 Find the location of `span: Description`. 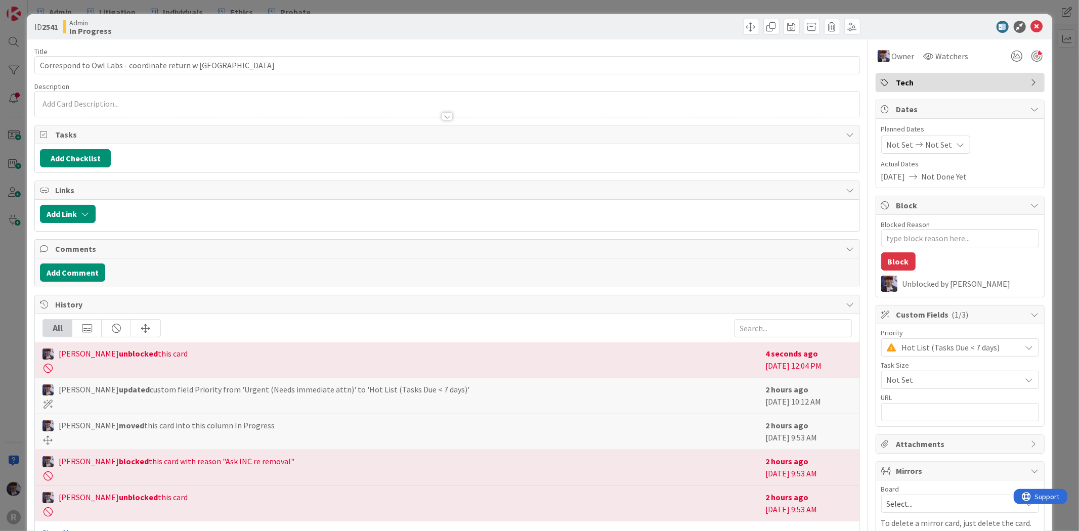

span: Description is located at coordinates (52, 86).